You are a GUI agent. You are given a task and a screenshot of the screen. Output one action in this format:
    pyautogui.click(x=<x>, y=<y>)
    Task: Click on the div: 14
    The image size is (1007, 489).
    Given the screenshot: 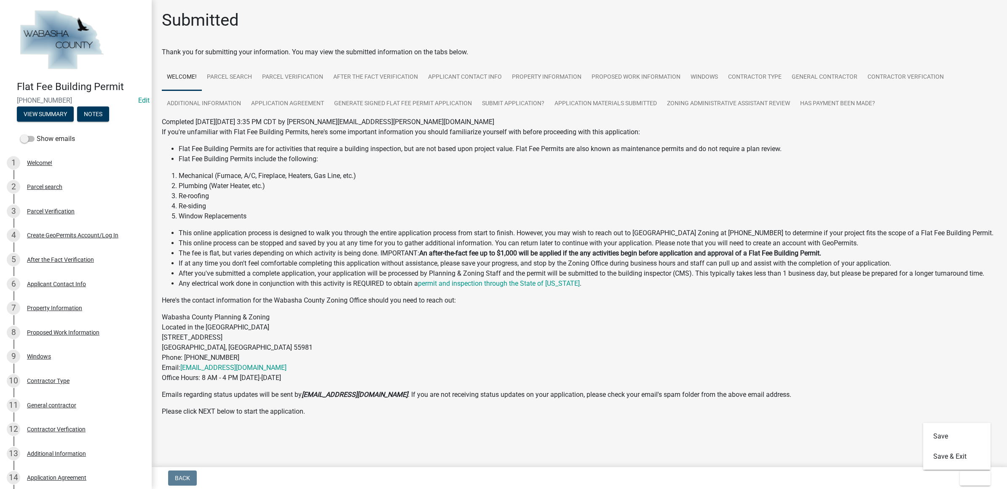 What is the action you would take?
    pyautogui.click(x=13, y=478)
    